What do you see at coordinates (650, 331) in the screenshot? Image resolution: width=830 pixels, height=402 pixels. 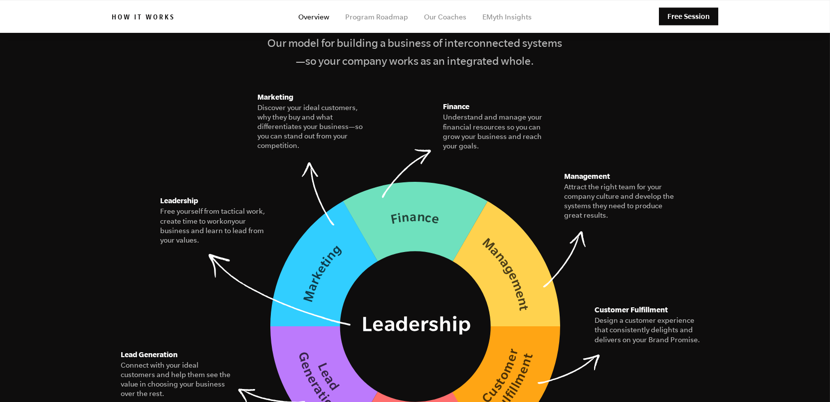 I see `figcaption: Design a customer experience that consistently delights and delivers on your Brand Promise.` at bounding box center [650, 331].